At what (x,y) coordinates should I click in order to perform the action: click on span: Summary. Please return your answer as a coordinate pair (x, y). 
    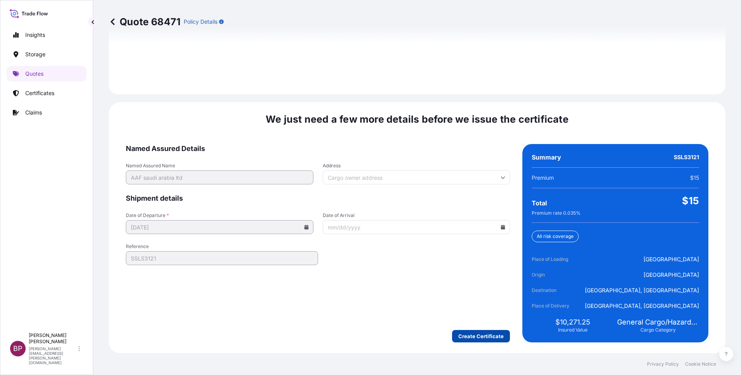
    Looking at the image, I should click on (546, 157).